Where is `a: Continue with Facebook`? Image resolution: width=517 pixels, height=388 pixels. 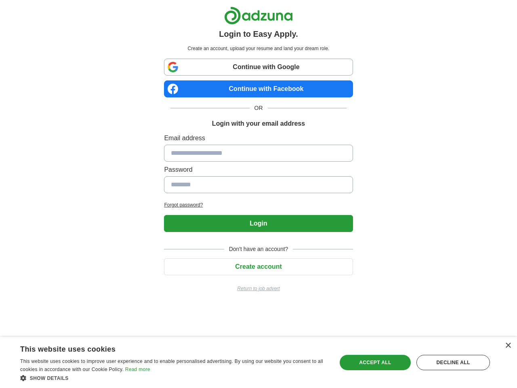 a: Continue with Facebook is located at coordinates (258, 89).